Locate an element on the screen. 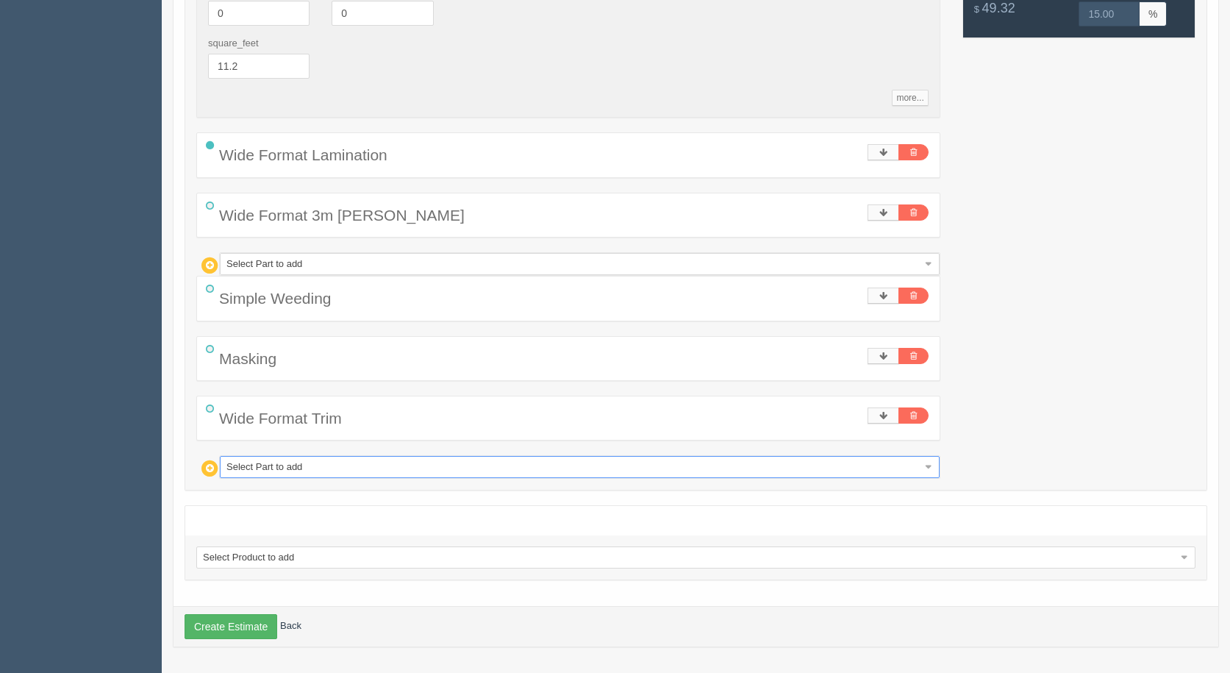  a: more... is located at coordinates (910, 98).